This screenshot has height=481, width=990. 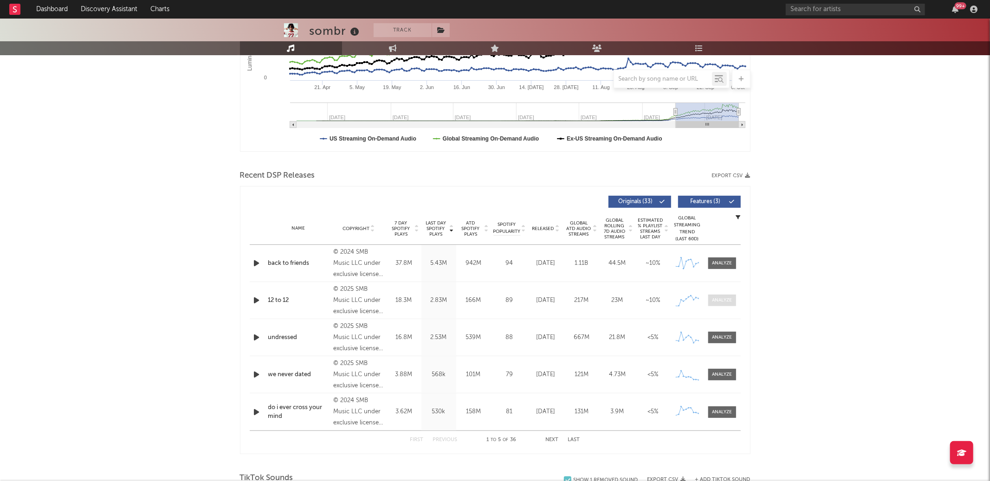 I want to click on button: Next, so click(x=552, y=440).